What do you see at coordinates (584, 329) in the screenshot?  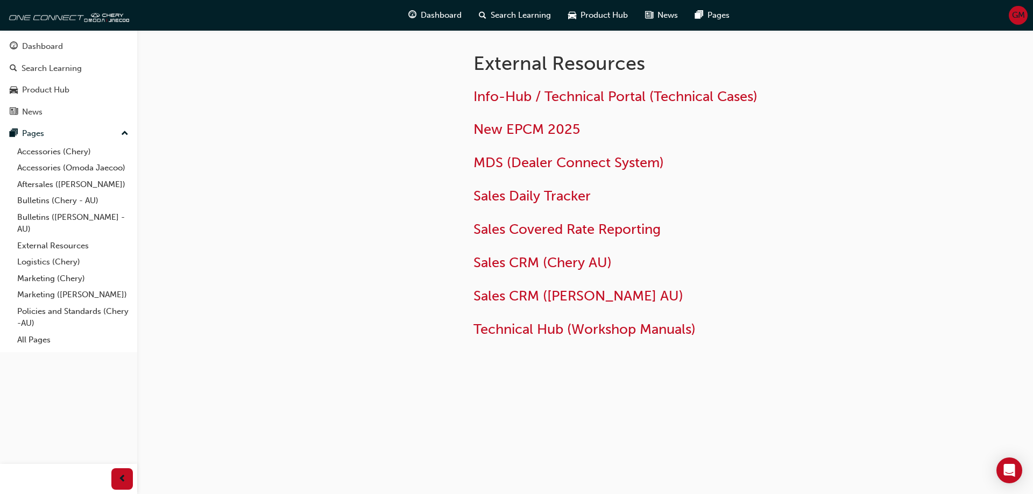 I see `a: Technical Hub (Workshop Manuals)` at bounding box center [584, 329].